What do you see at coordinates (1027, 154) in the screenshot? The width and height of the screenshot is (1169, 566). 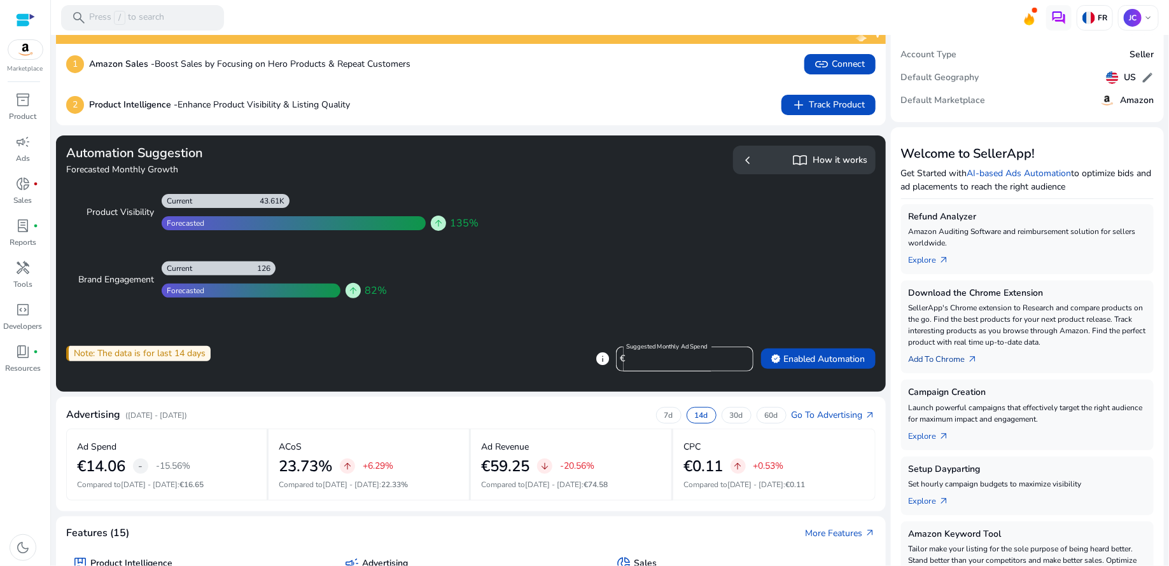 I see `h3: Welcome to SellerApp!` at bounding box center [1027, 154].